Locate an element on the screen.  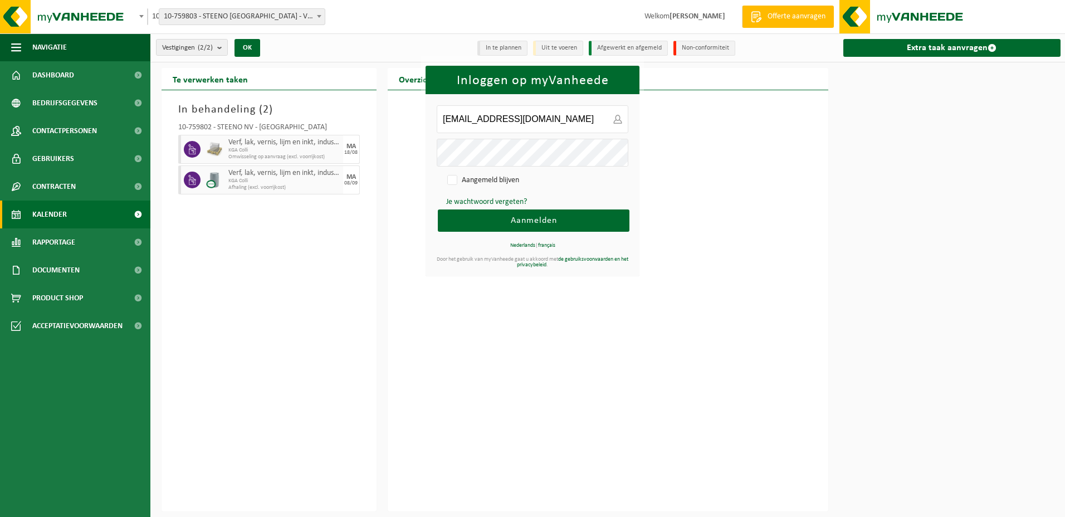
button: Vestigingen(2/2) is located at coordinates (192, 47).